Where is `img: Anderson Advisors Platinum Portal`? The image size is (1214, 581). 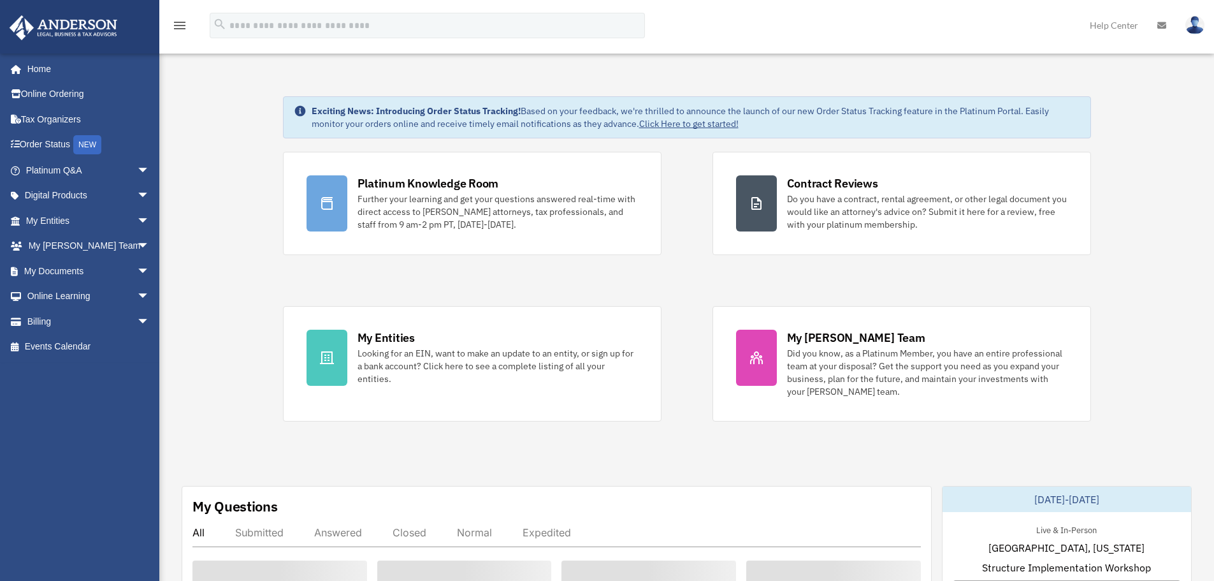
img: Anderson Advisors Platinum Portal is located at coordinates (63, 27).